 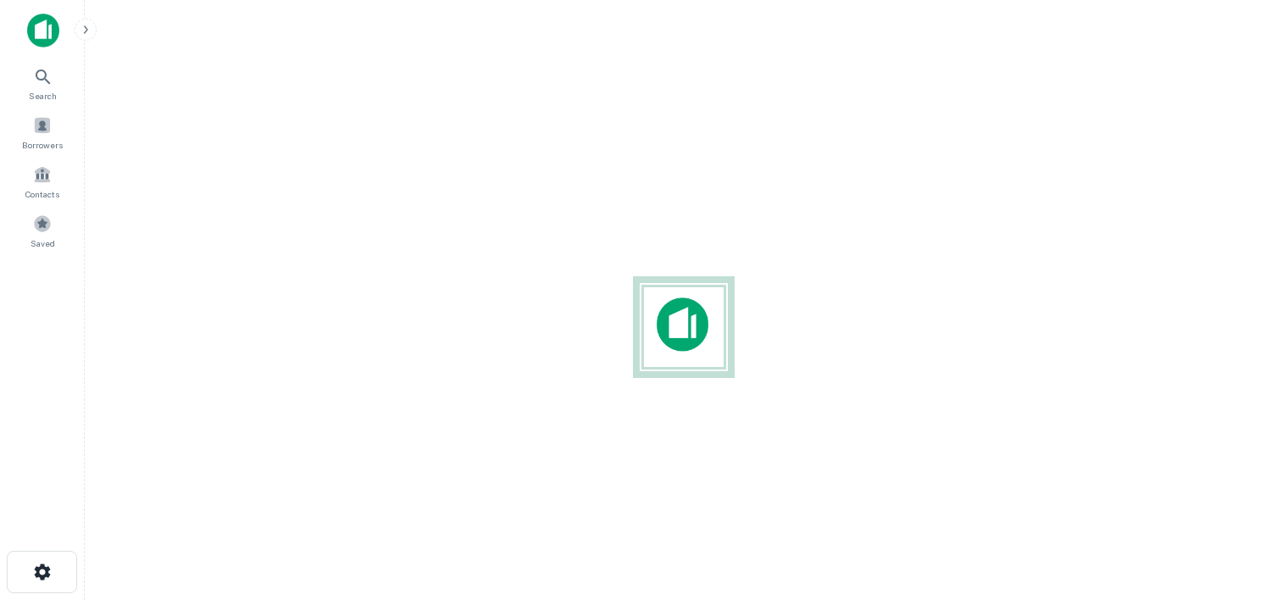 I want to click on div: Saved, so click(x=42, y=230).